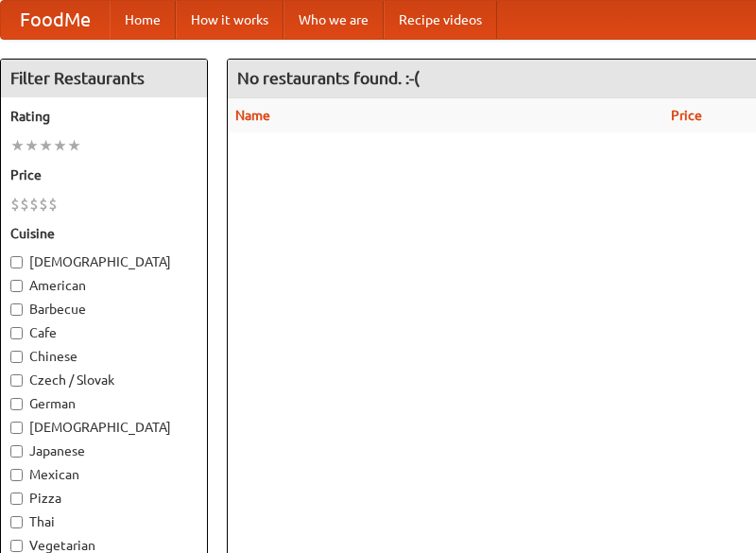 The height and width of the screenshot is (553, 756). I want to click on input: Pizza, so click(16, 498).